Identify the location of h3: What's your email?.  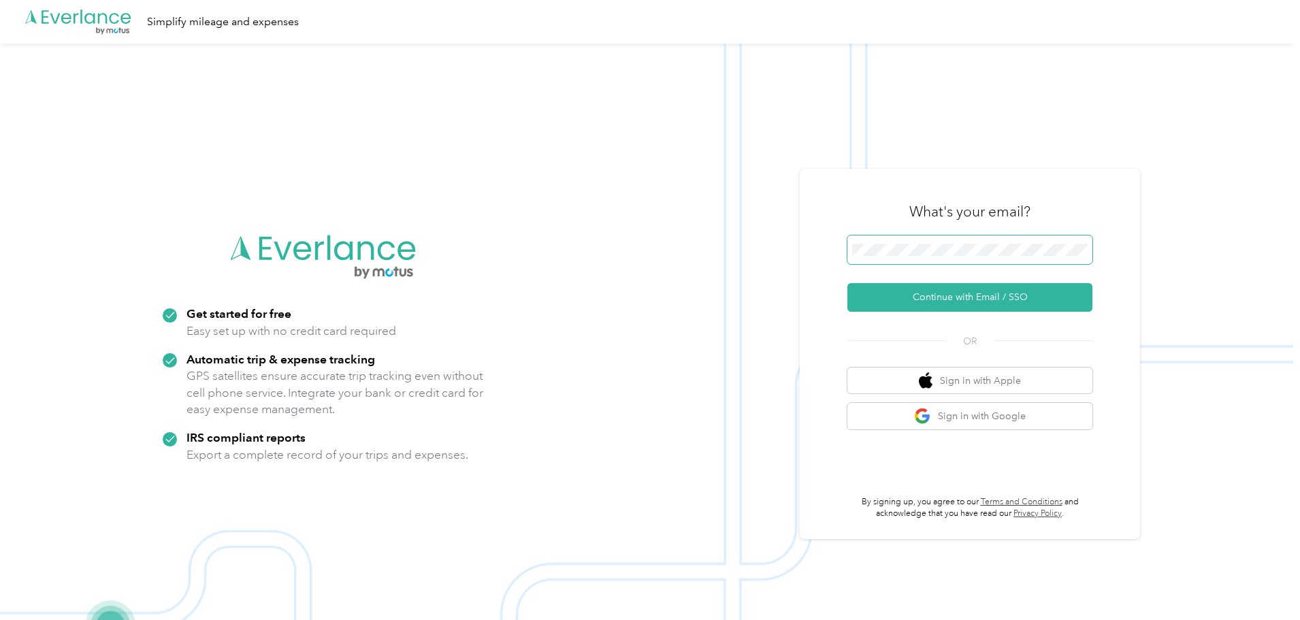
(970, 212).